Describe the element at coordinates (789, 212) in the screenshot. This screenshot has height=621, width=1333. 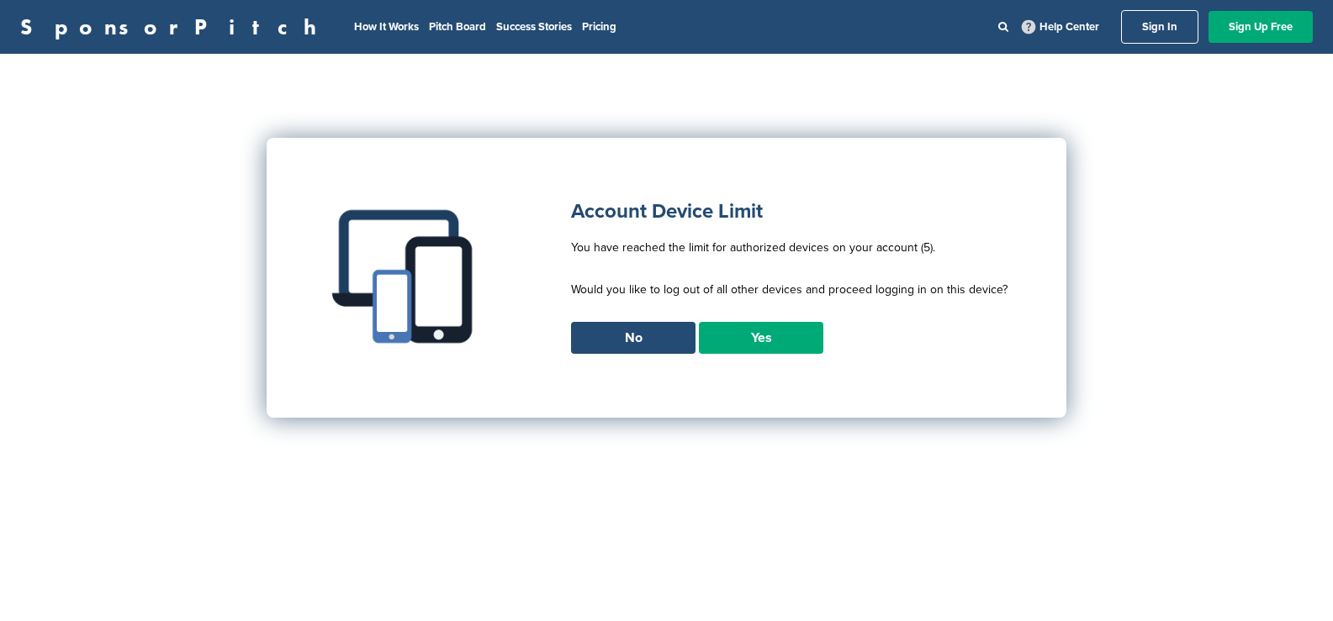
I see `h1: Account Device Limit` at that location.